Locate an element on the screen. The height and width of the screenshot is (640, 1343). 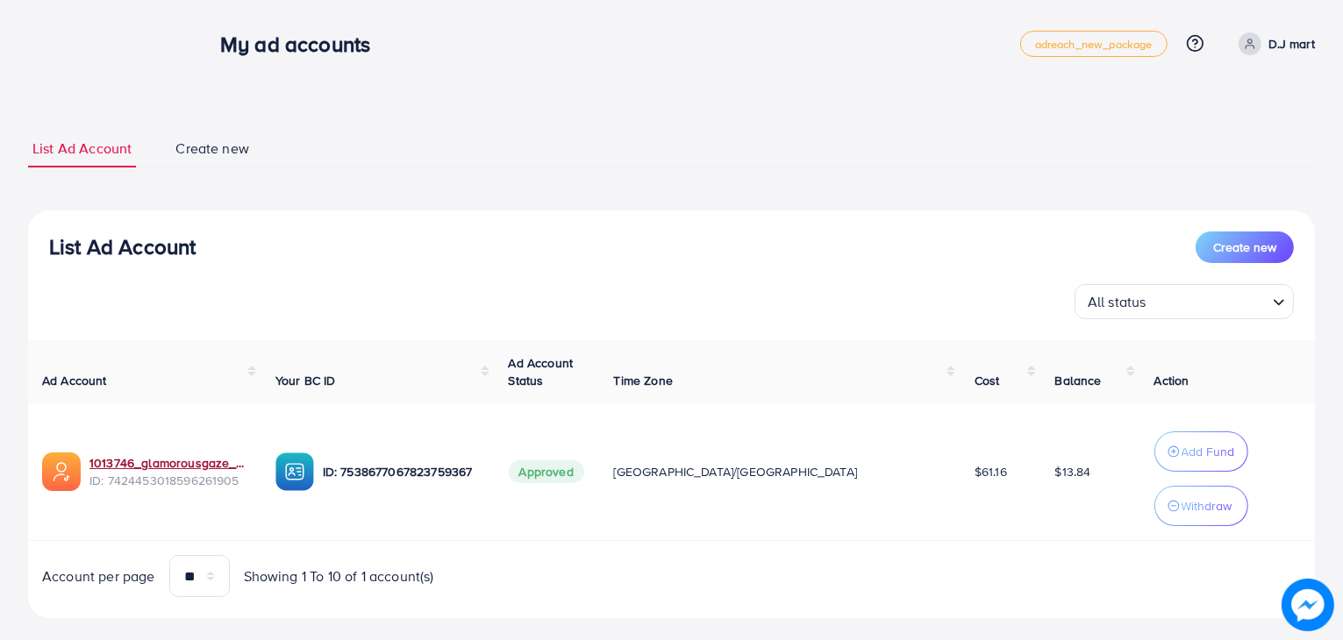
p: Withdraw is located at coordinates (1207, 506).